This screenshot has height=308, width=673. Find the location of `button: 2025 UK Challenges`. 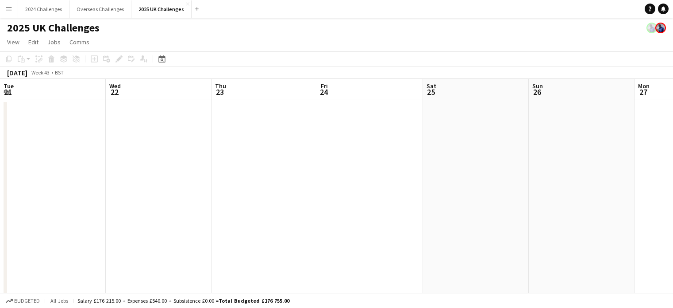

button: 2025 UK Challenges is located at coordinates (162, 9).